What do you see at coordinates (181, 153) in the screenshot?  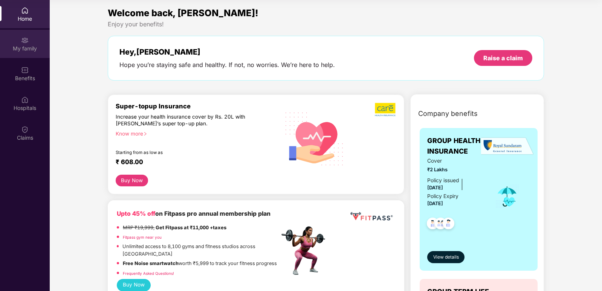 I see `div: Starting from as low as` at bounding box center [181, 153].